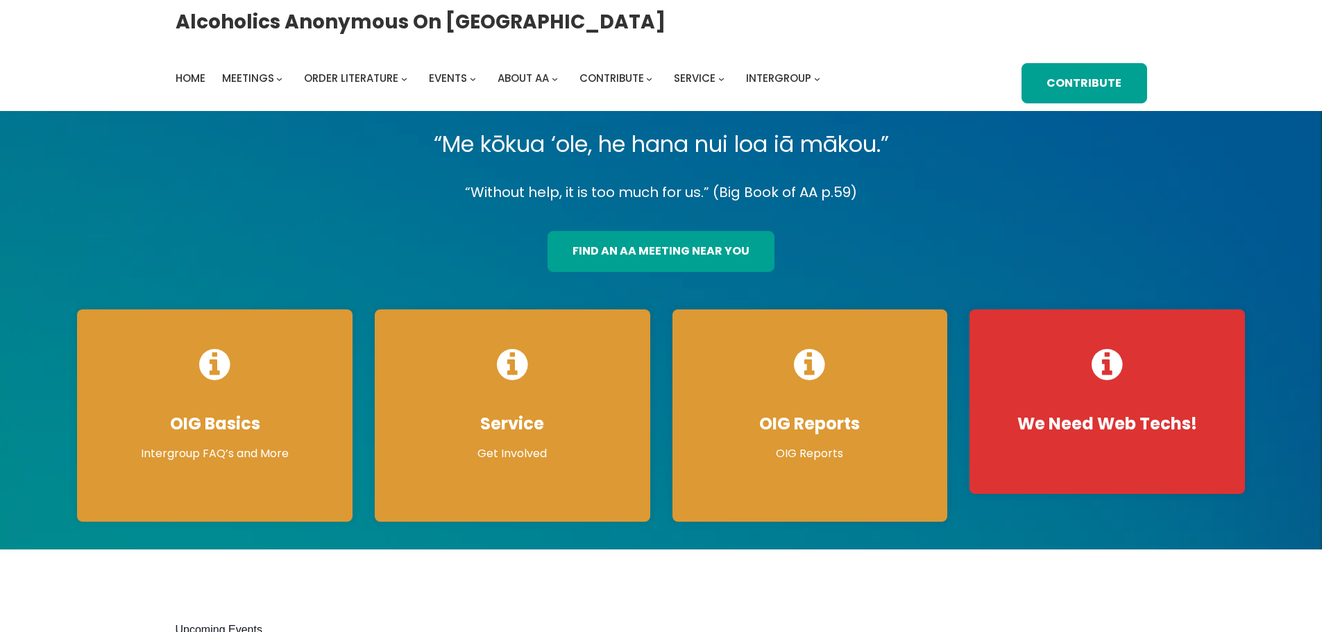 The width and height of the screenshot is (1322, 632). I want to click on h4: Service, so click(512, 424).